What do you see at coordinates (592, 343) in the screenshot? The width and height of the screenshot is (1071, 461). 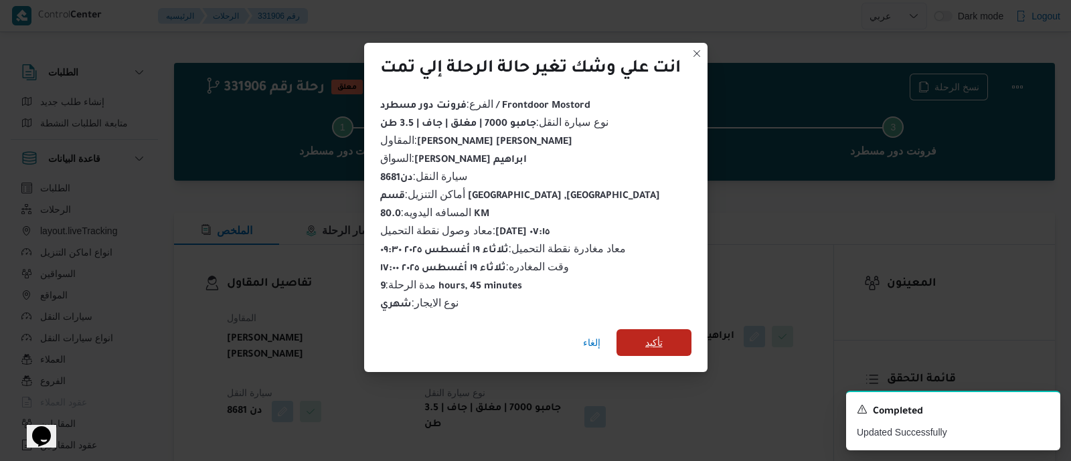 I see `span: إلغاء` at bounding box center [592, 343].